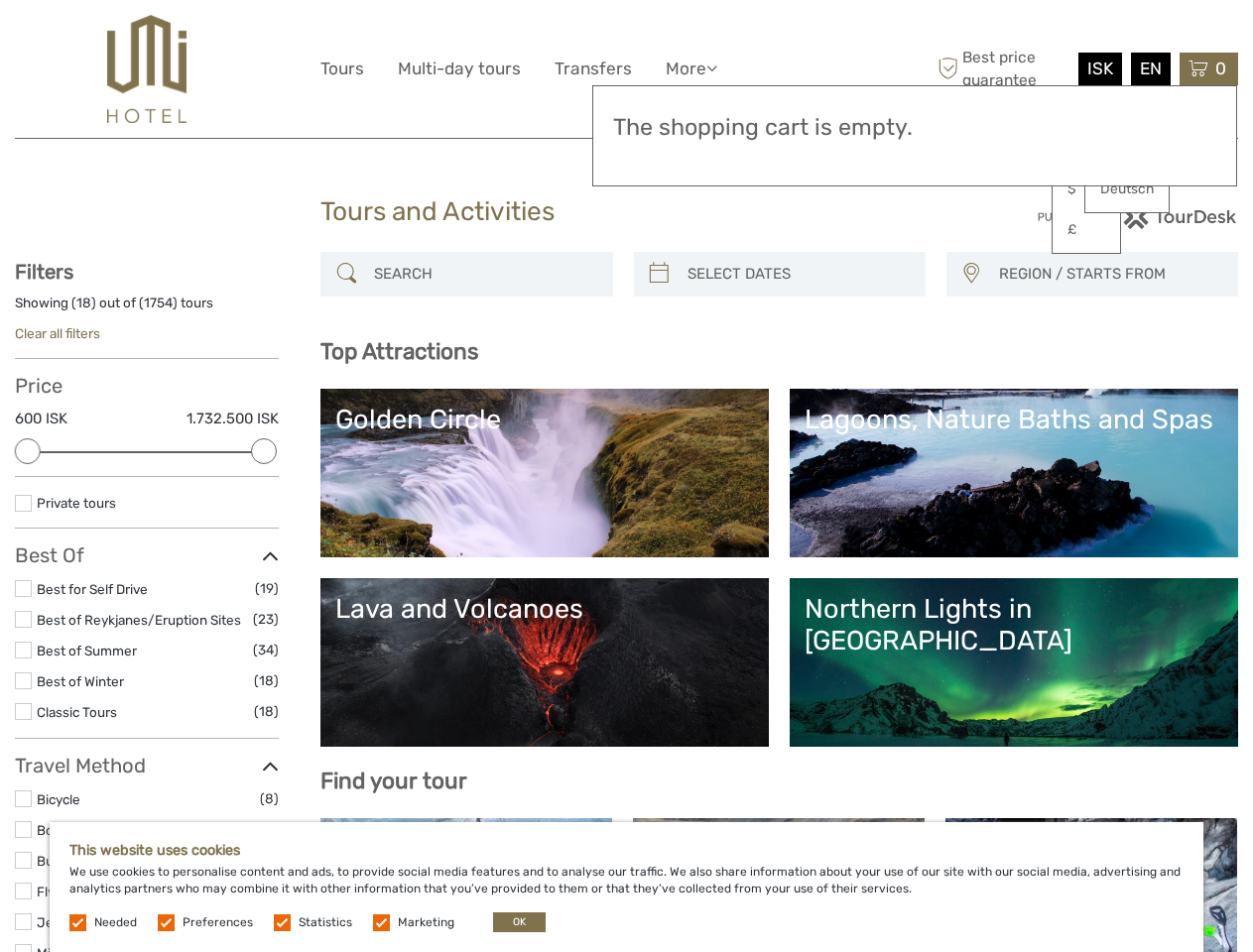  I want to click on label: Needed, so click(115, 922).